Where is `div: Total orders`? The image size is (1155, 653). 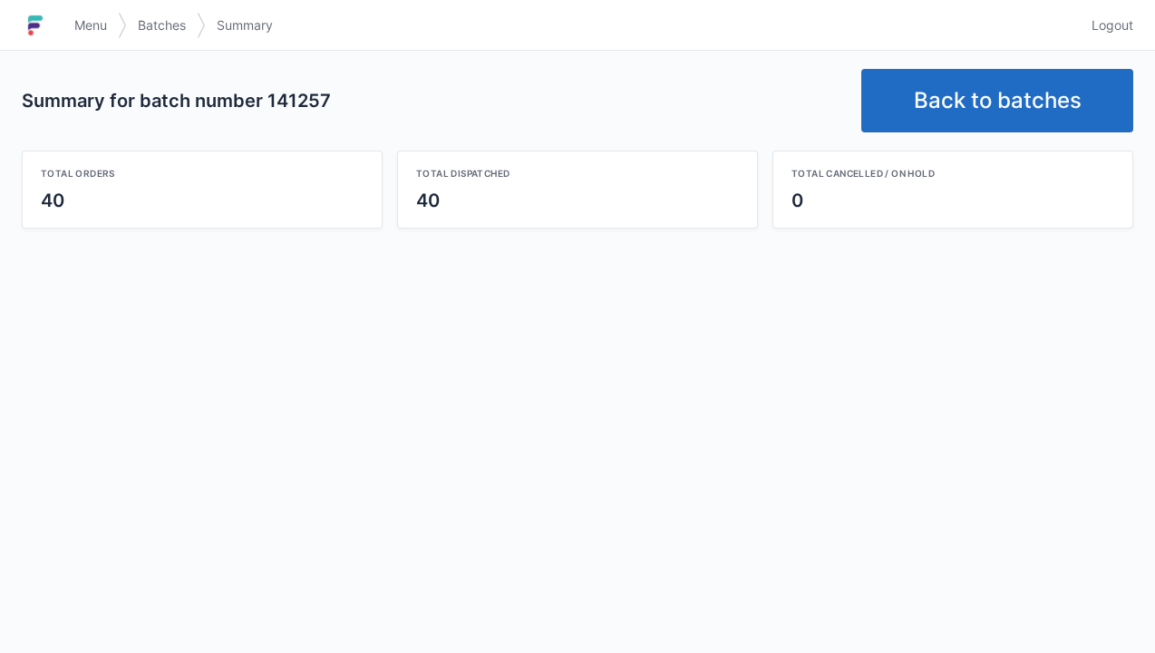 div: Total orders is located at coordinates (202, 173).